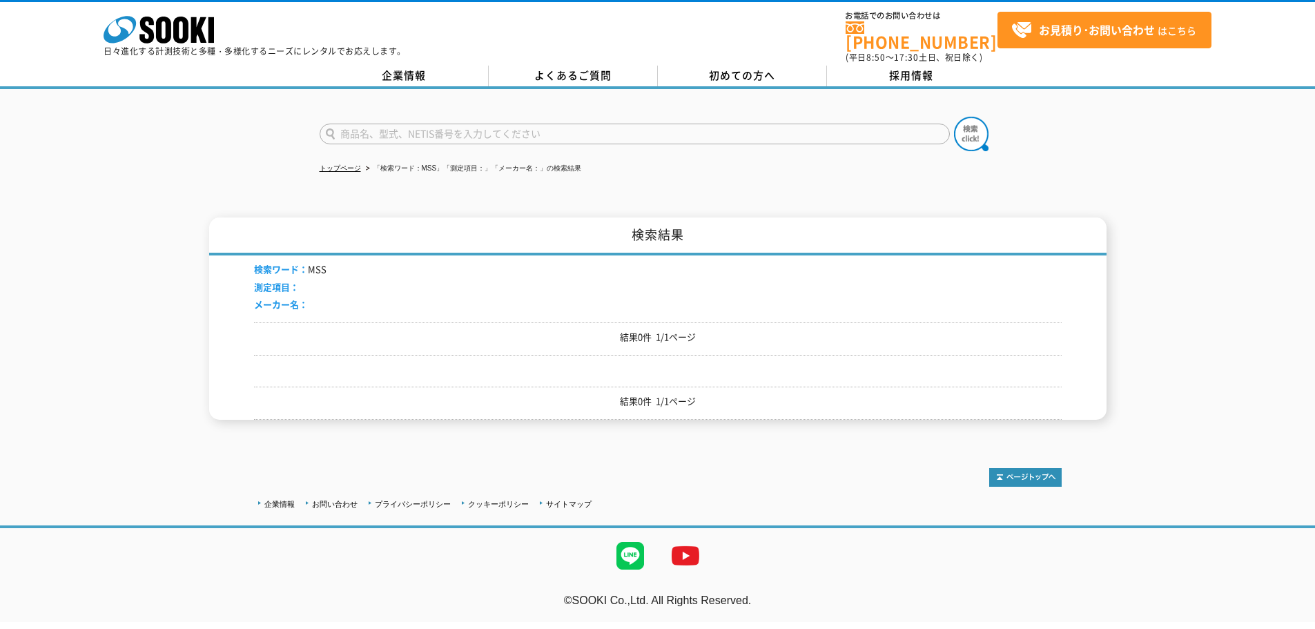  Describe the element at coordinates (335, 504) in the screenshot. I see `a: お問い合わせ` at that location.